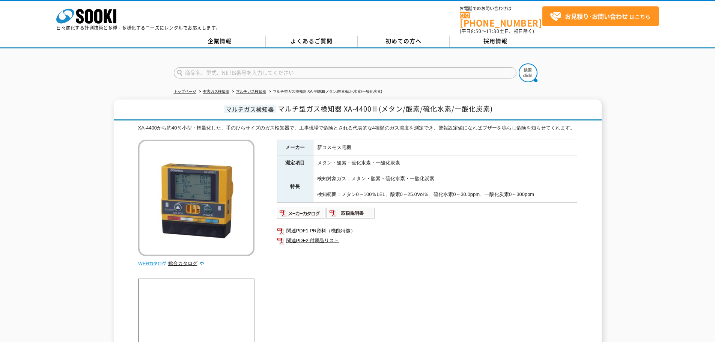 This screenshot has height=342, width=715. Describe the element at coordinates (493, 31) in the screenshot. I see `span: 17:30` at that location.